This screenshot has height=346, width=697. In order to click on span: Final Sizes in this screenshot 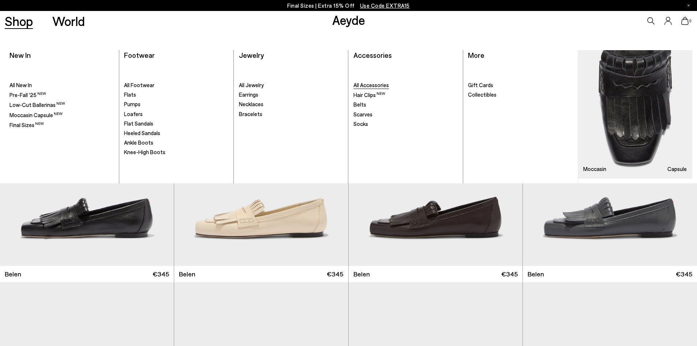, I will do `click(27, 125)`.